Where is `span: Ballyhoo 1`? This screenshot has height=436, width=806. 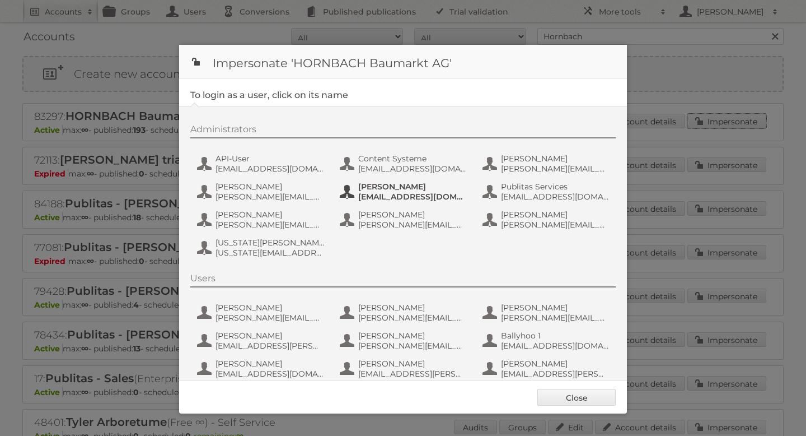
span: Ballyhoo 1 is located at coordinates (555, 335).